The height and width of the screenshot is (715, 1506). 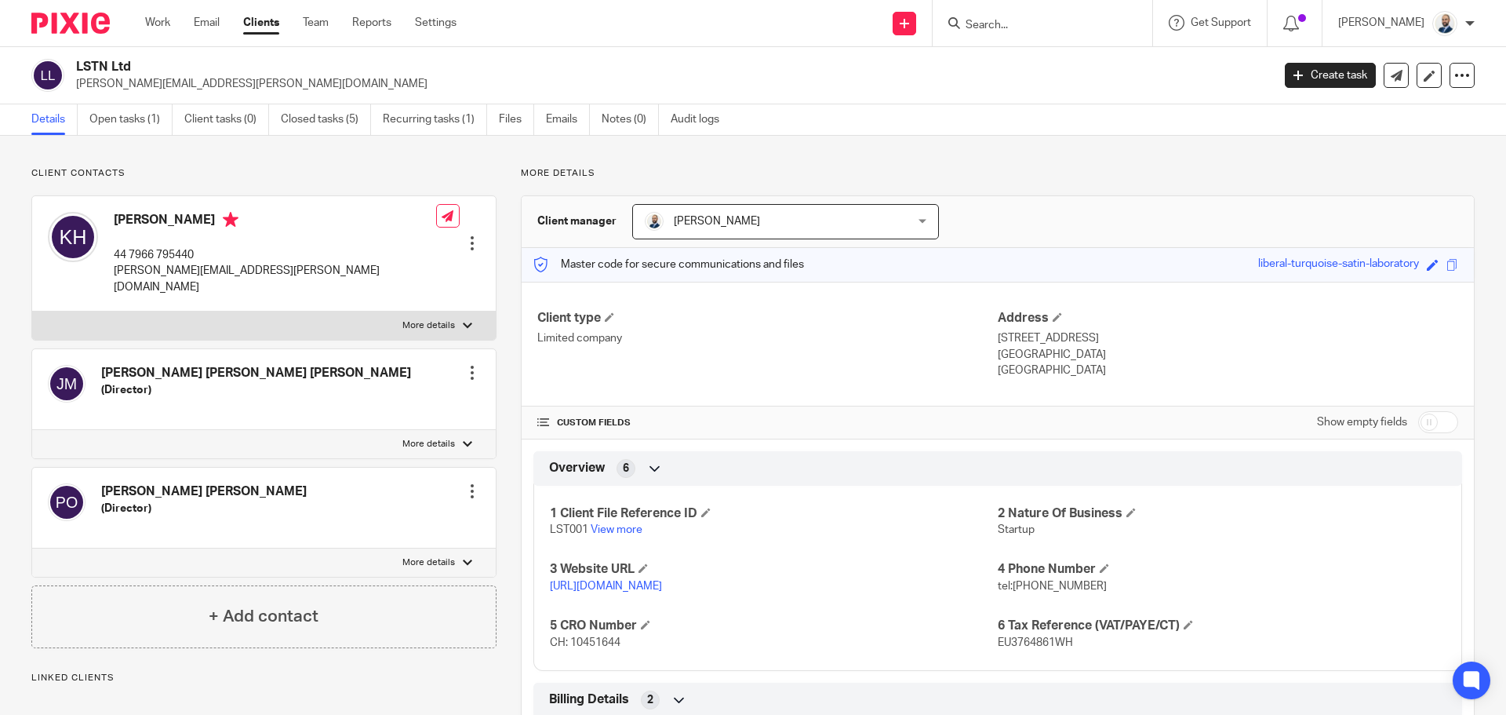 What do you see at coordinates (1221, 23) in the screenshot?
I see `span: Get Support` at bounding box center [1221, 23].